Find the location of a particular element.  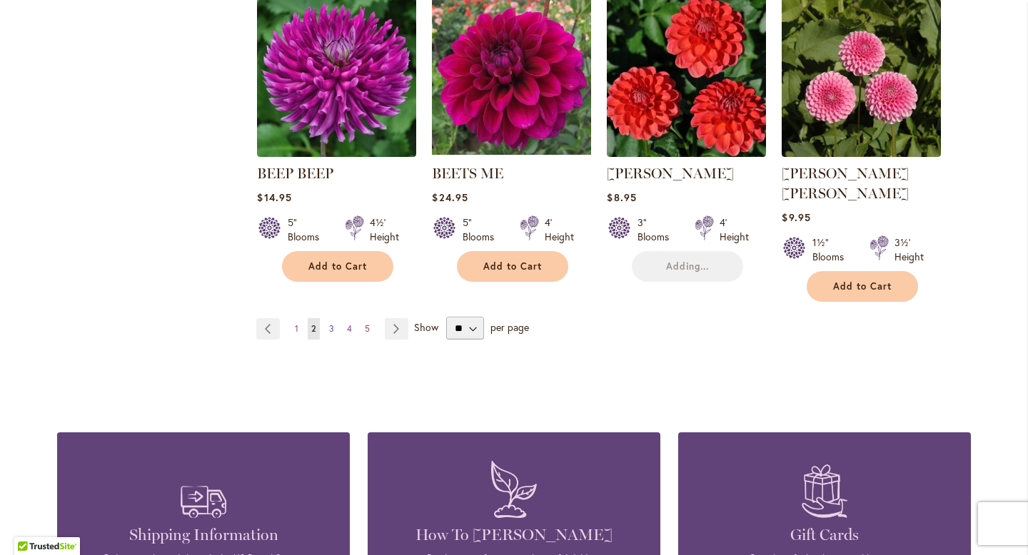

h4: Gift Cards is located at coordinates (824, 535).